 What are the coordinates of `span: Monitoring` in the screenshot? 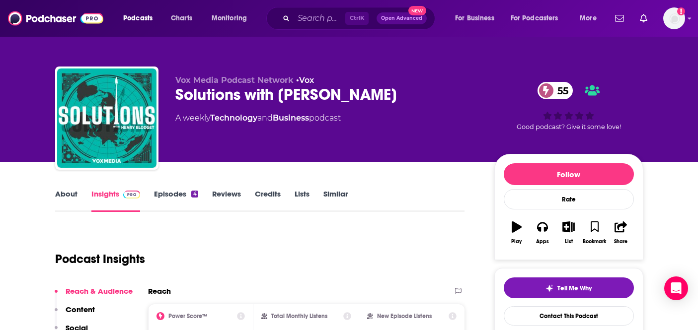 It's located at (229, 18).